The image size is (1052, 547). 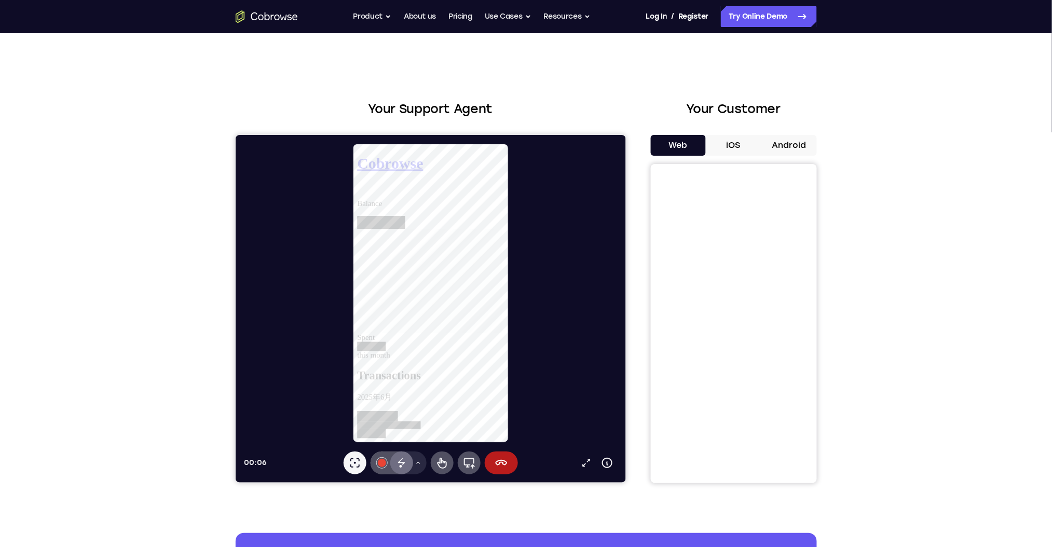 I want to click on button: Annotations color, so click(x=146, y=328).